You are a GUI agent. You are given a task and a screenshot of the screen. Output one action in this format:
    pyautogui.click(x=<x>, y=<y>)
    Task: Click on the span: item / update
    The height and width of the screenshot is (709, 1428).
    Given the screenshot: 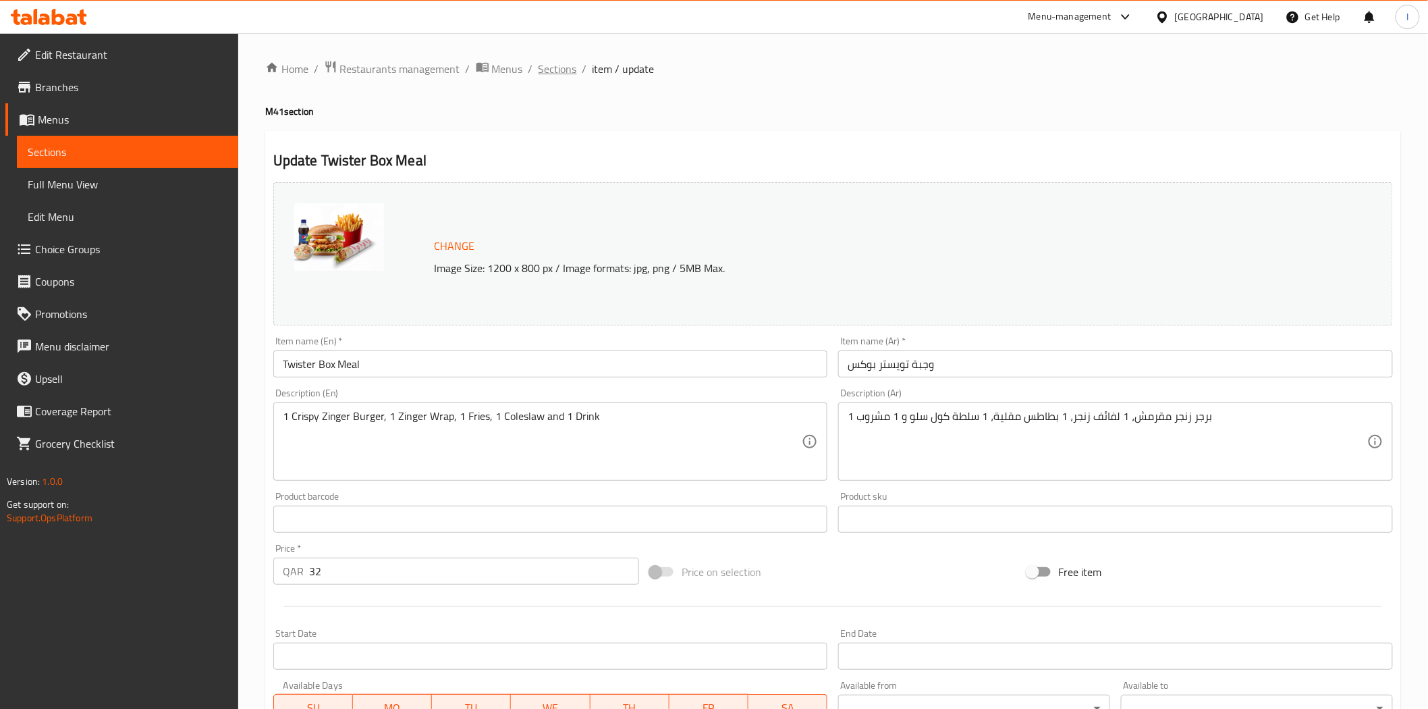 What is the action you would take?
    pyautogui.click(x=624, y=69)
    